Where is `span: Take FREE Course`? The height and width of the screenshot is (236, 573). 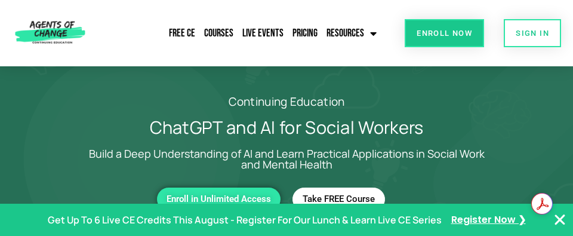 span: Take FREE Course is located at coordinates (339, 199).